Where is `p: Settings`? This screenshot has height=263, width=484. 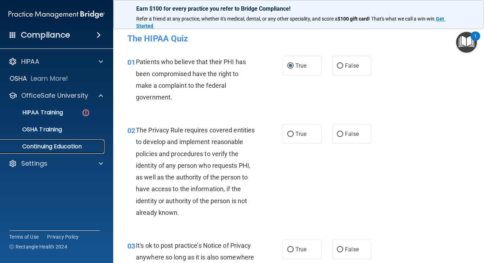
p: Settings is located at coordinates (34, 164).